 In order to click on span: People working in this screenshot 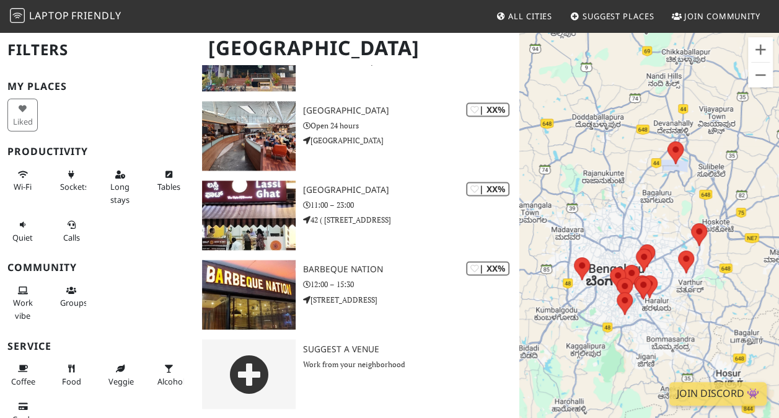, I will do `click(23, 309)`.